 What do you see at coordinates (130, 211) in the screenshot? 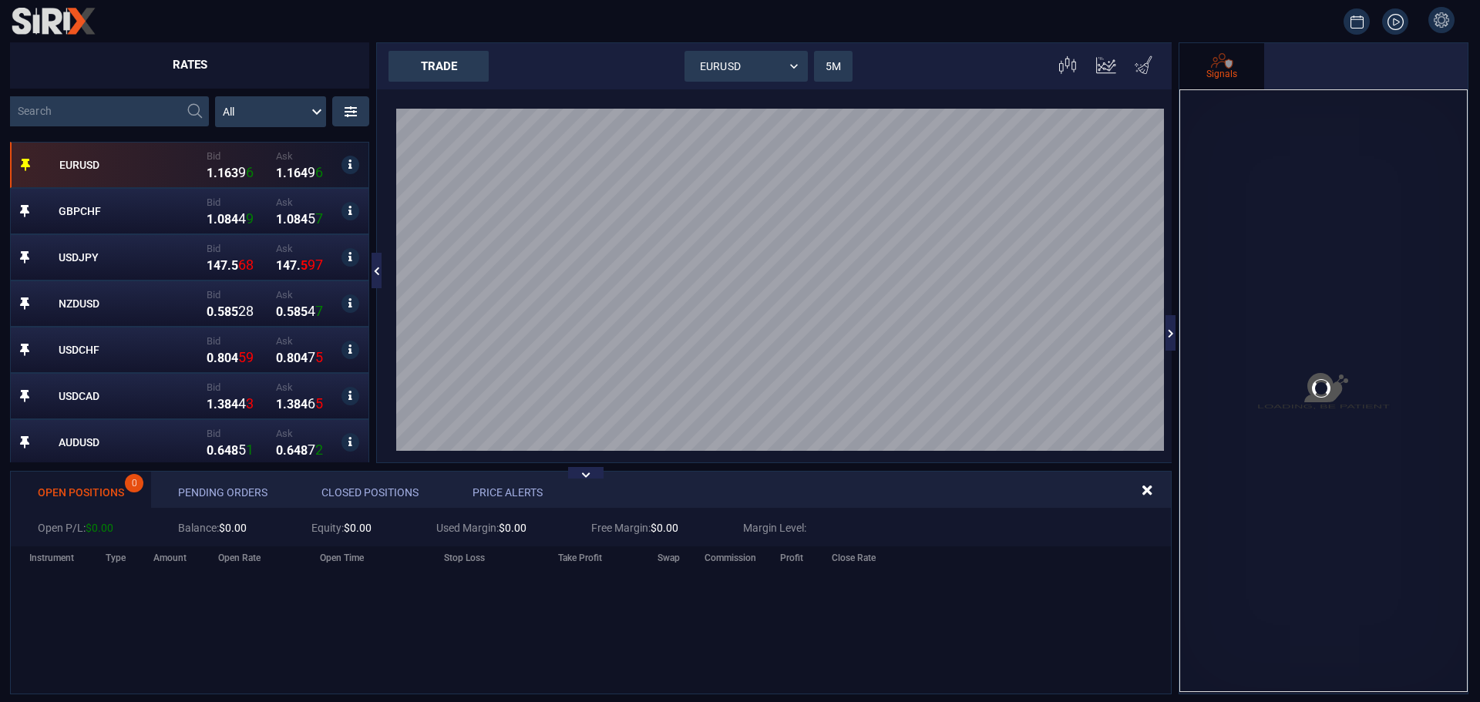
I see `div: GBPCHF` at bounding box center [130, 211].